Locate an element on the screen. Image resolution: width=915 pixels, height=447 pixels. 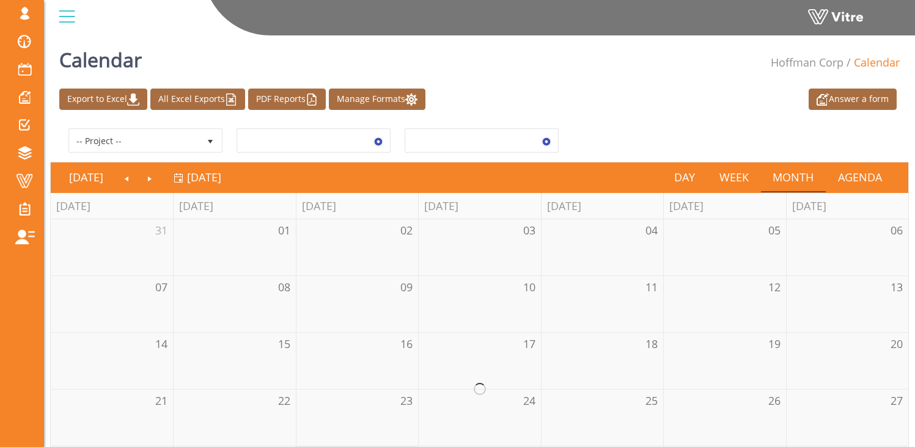
img: cal_download.png is located at coordinates (133, 100).